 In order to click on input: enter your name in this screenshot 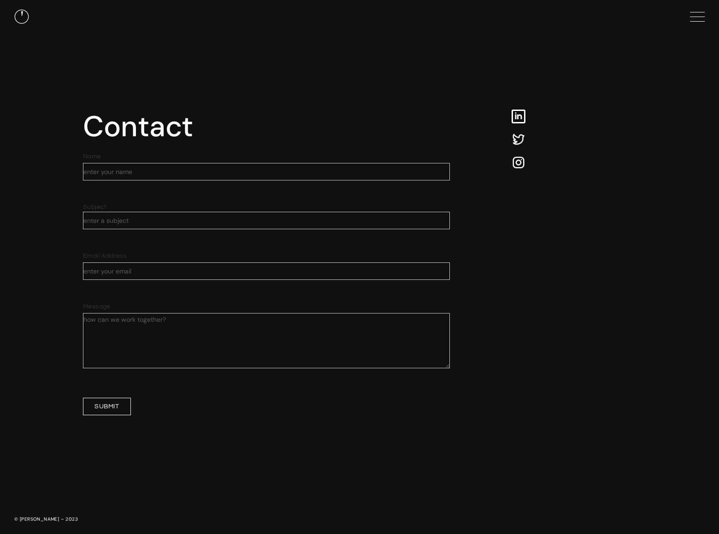, I will do `click(266, 172)`.